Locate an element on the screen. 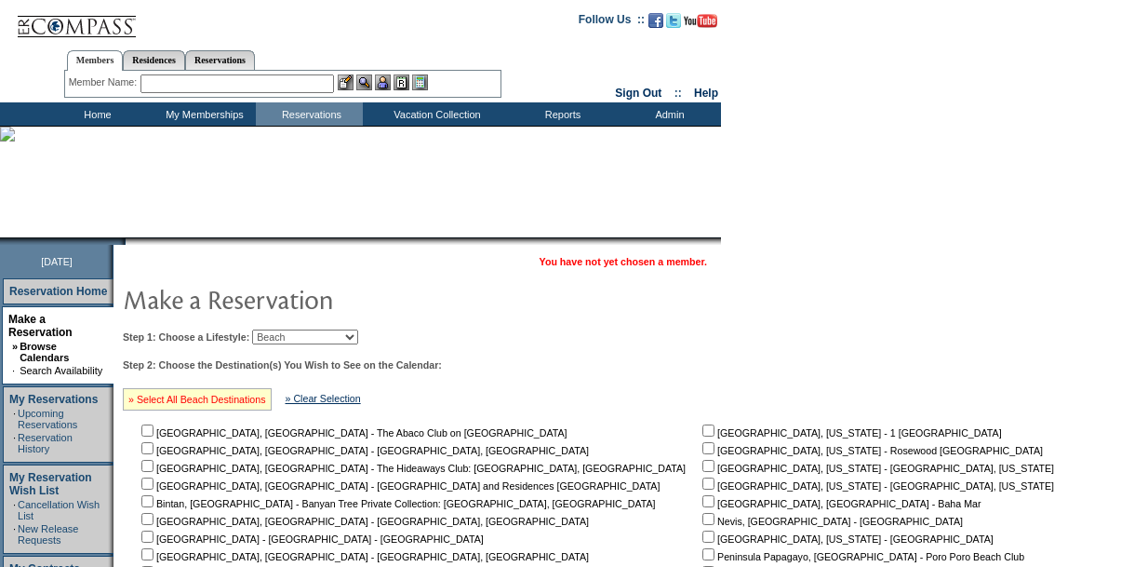 This screenshot has width=1121, height=567. a: Become our fan on Facebook is located at coordinates (656, 24).